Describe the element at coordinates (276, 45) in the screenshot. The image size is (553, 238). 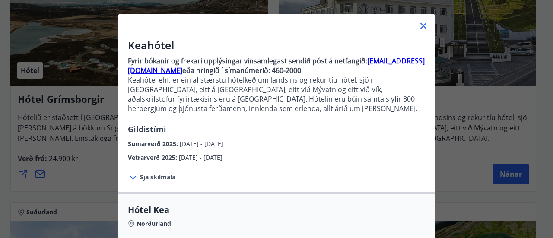
I see `h3: Keahótel` at that location.